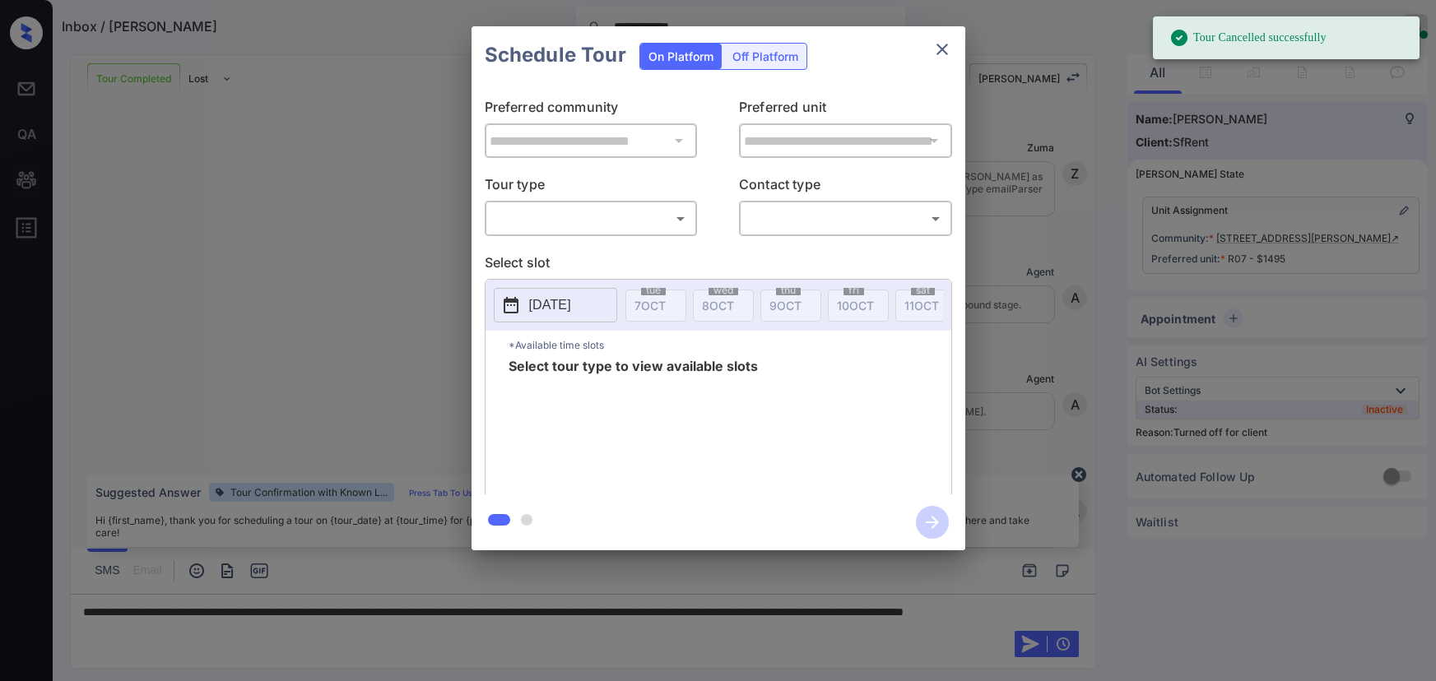 This screenshot has height=681, width=1436. What do you see at coordinates (942, 49) in the screenshot?
I see `button: close` at bounding box center [942, 49].